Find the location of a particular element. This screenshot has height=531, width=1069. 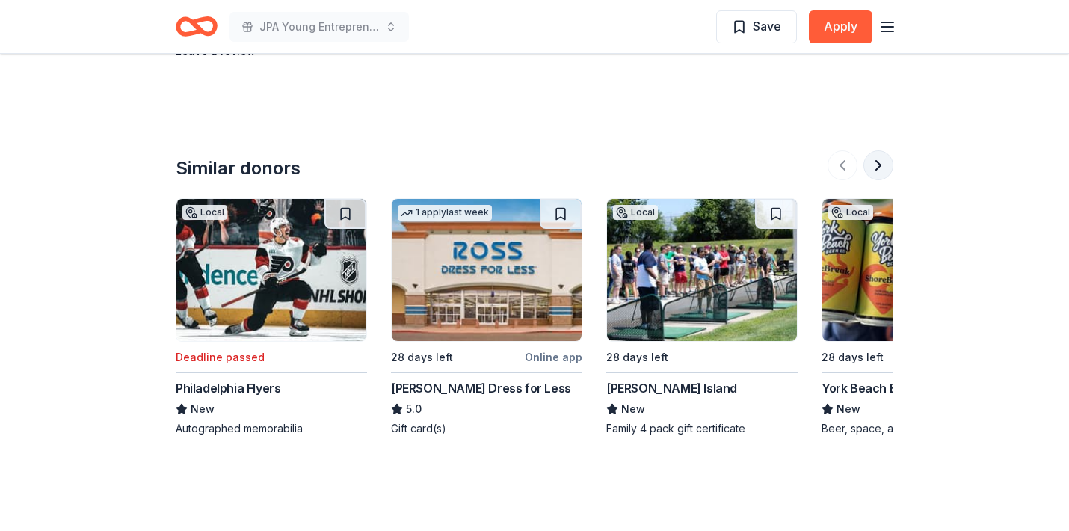

span: JPA Young Entrepreneur’s Christmas Market is located at coordinates (319, 27).